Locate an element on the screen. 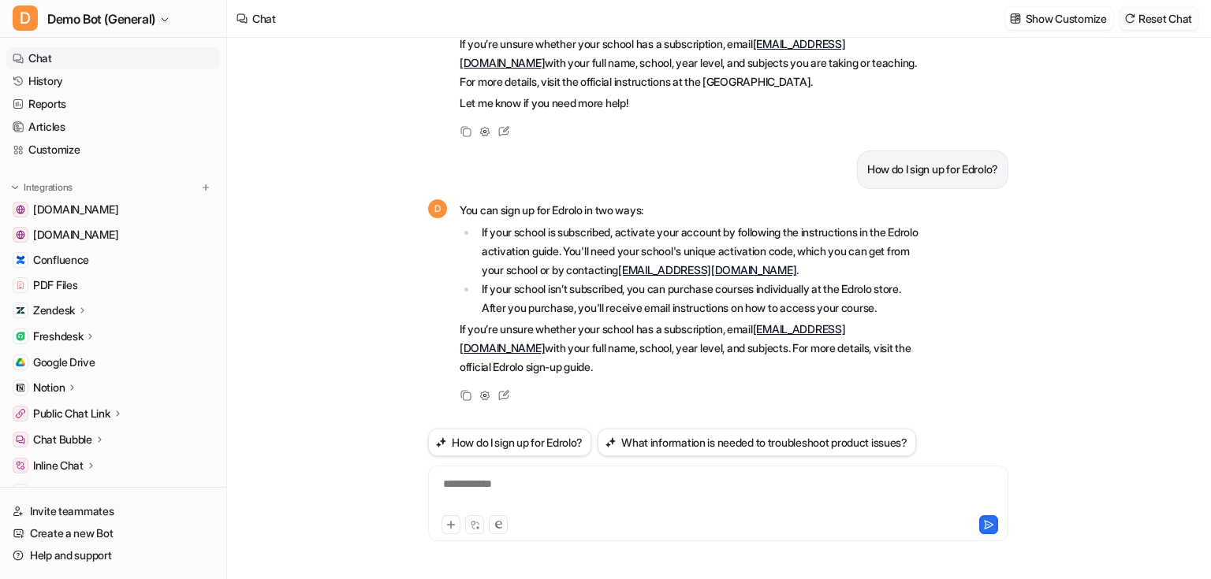 The height and width of the screenshot is (579, 1211). button: Integrations is located at coordinates (42, 188).